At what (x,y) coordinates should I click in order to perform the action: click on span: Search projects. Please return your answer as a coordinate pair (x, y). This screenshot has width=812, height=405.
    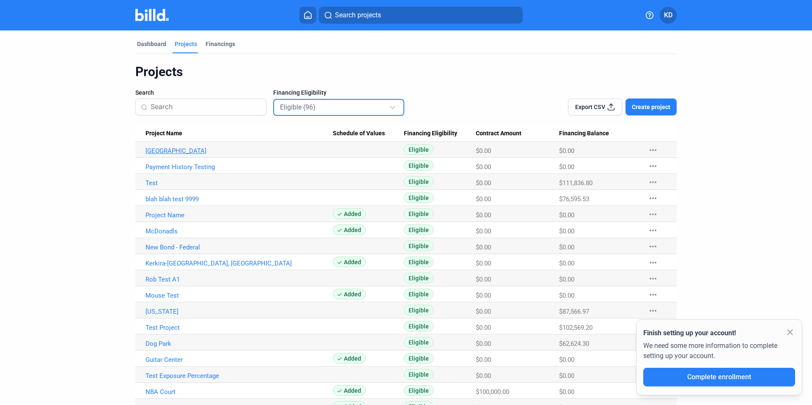
    Looking at the image, I should click on (358, 15).